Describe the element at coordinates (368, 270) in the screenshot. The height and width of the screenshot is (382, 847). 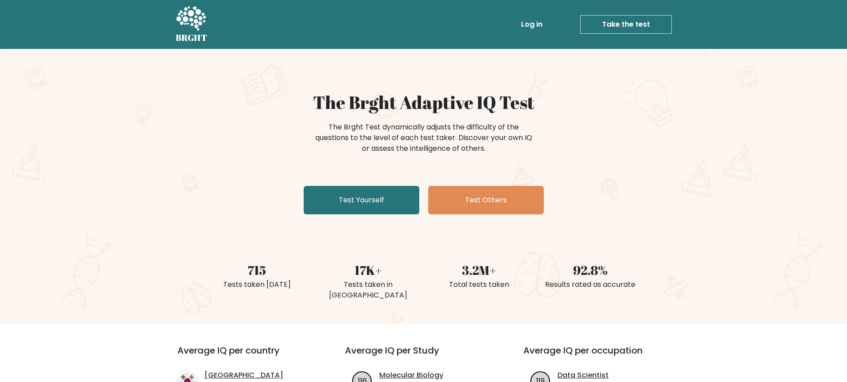
I see `div: 17K+` at that location.